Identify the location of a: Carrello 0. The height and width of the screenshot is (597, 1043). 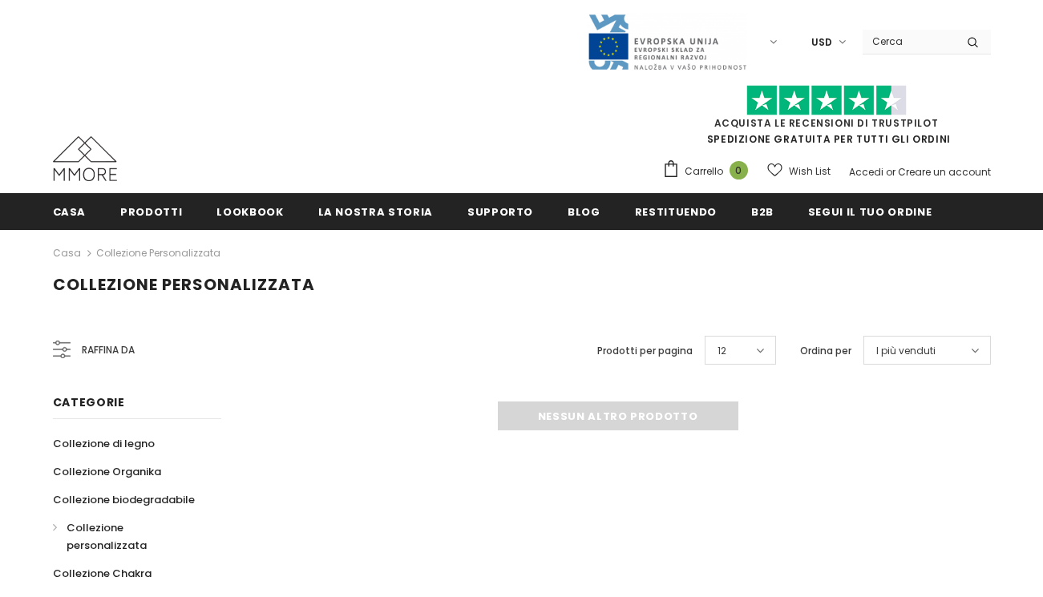
(709, 172).